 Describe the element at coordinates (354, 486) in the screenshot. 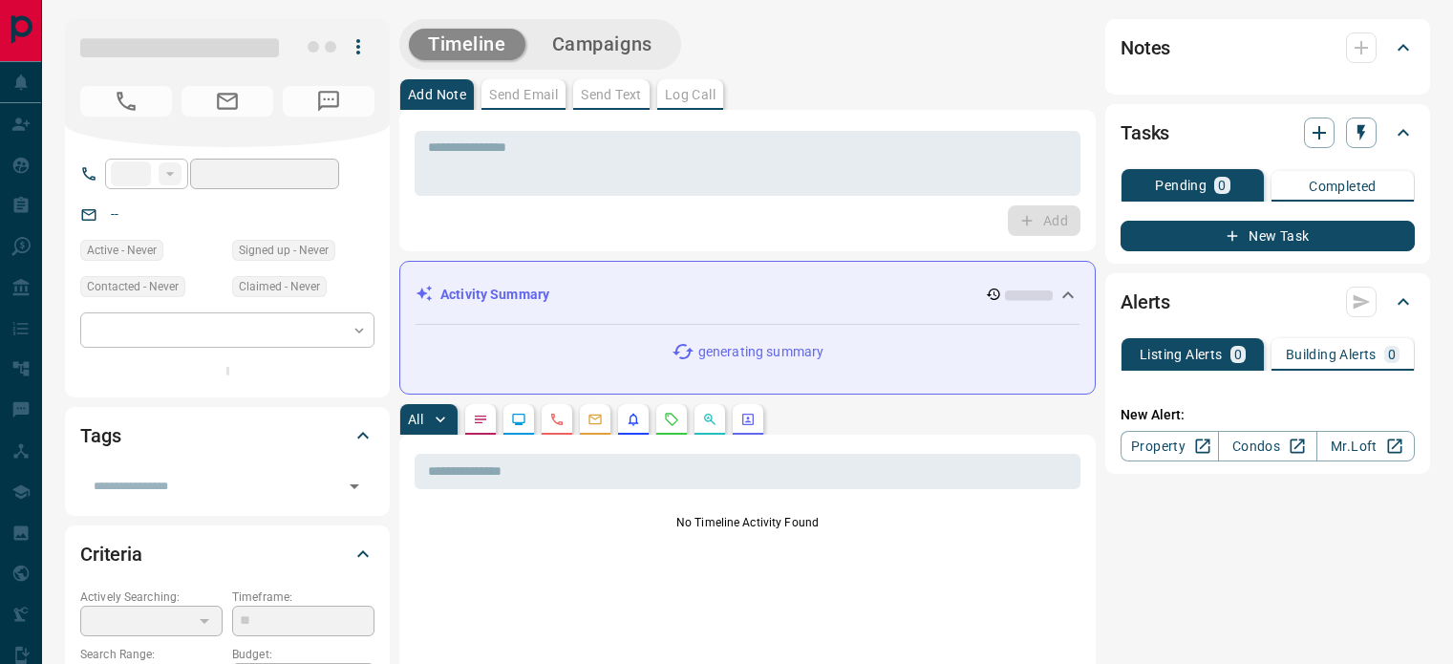

I see `button: Open` at that location.